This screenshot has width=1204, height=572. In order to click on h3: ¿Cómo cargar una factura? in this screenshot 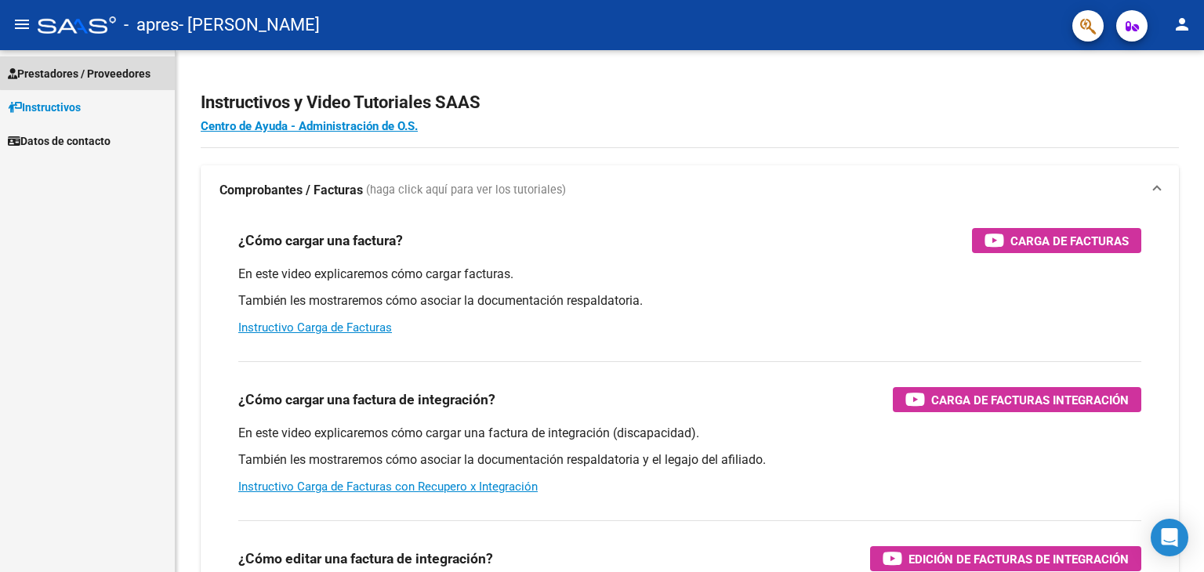, I will do `click(321, 241)`.